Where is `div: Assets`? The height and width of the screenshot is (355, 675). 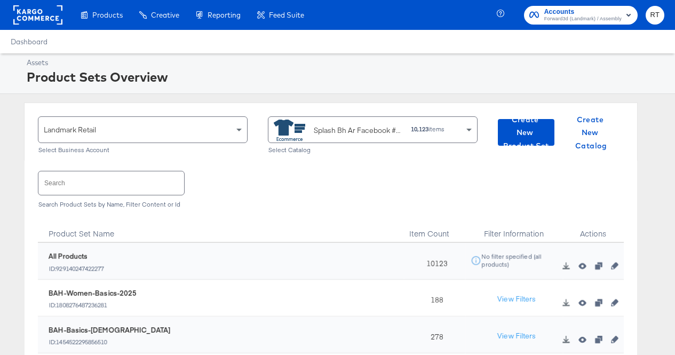
div: Assets is located at coordinates (344, 62).